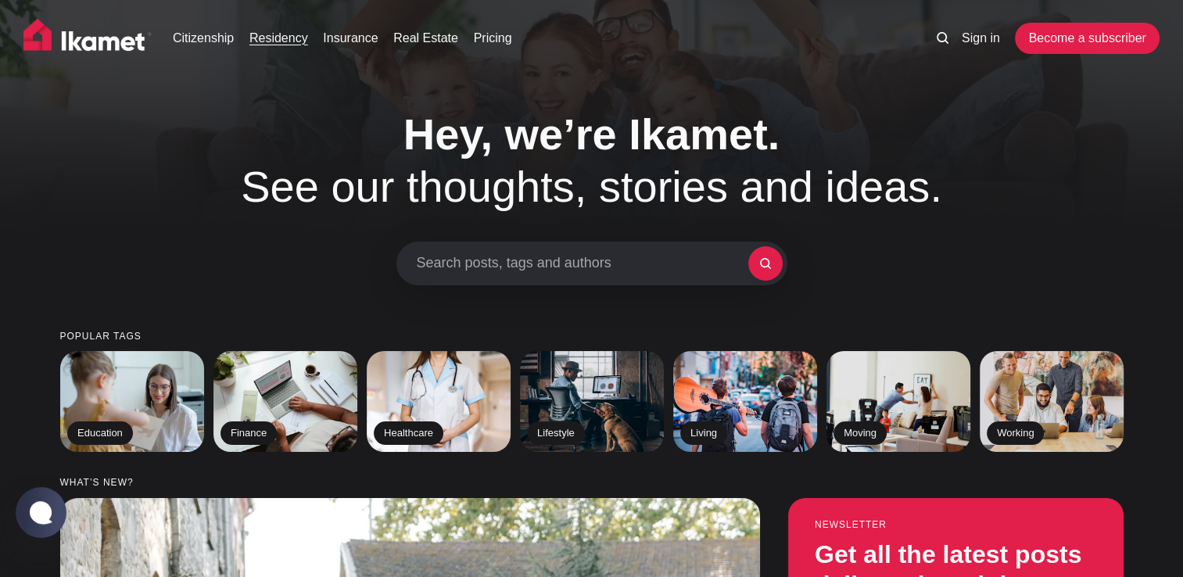  Describe the element at coordinates (592, 483) in the screenshot. I see `small: What’s new?` at that location.